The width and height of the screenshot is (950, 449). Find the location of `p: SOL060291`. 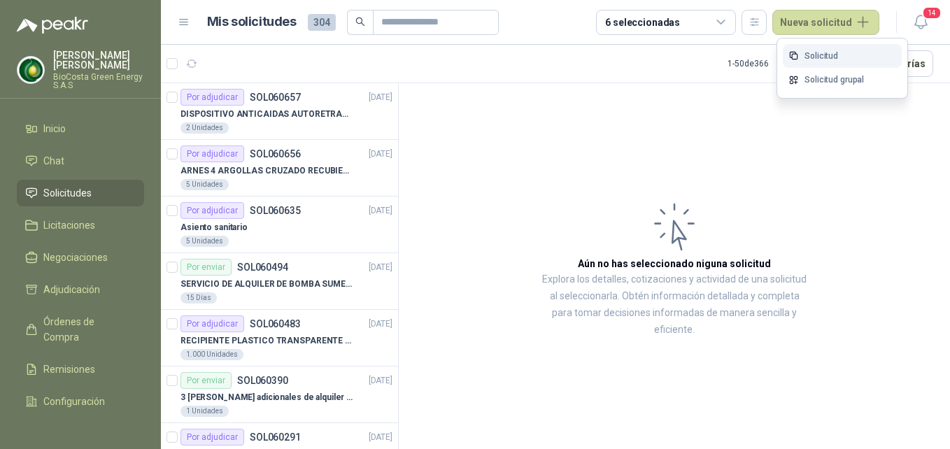

p: SOL060291 is located at coordinates (275, 437).